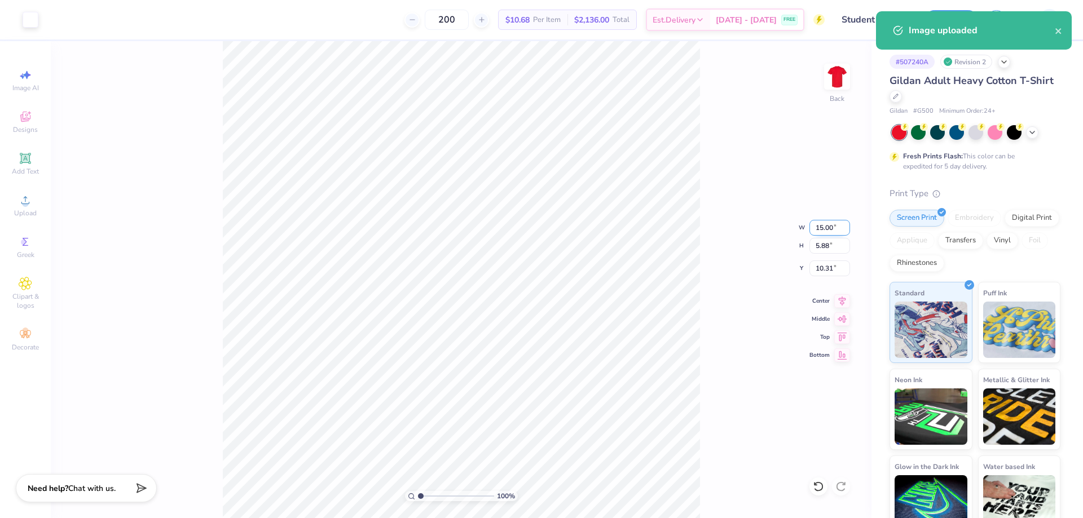  I want to click on span: Chat with us., so click(92, 488).